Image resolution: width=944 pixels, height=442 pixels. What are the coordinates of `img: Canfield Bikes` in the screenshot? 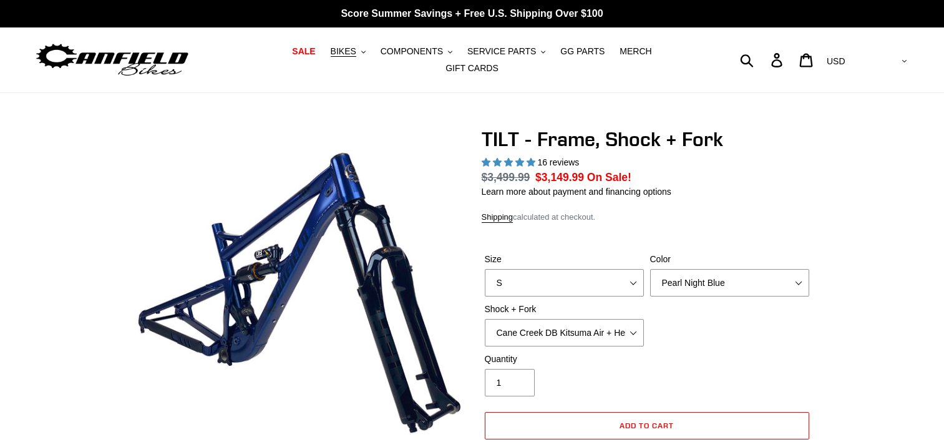 It's located at (112, 60).